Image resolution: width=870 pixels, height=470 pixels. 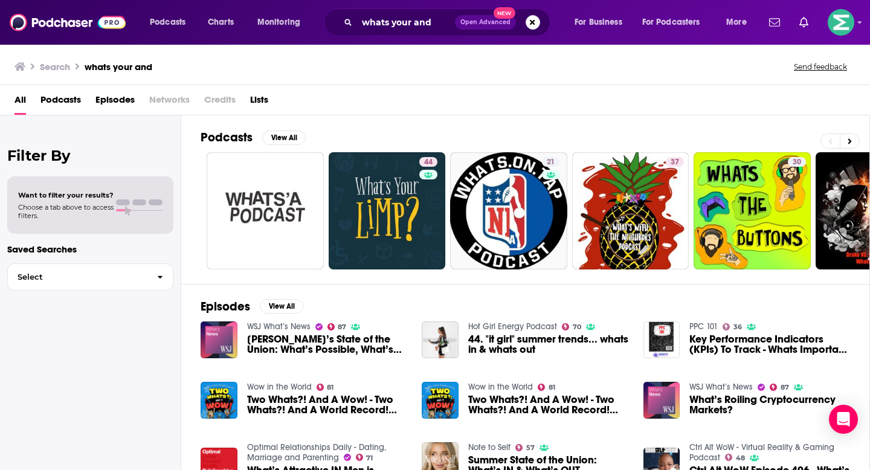 I want to click on a: Podchaser - Follow, Share and Rate Podcasts, so click(x=68, y=22).